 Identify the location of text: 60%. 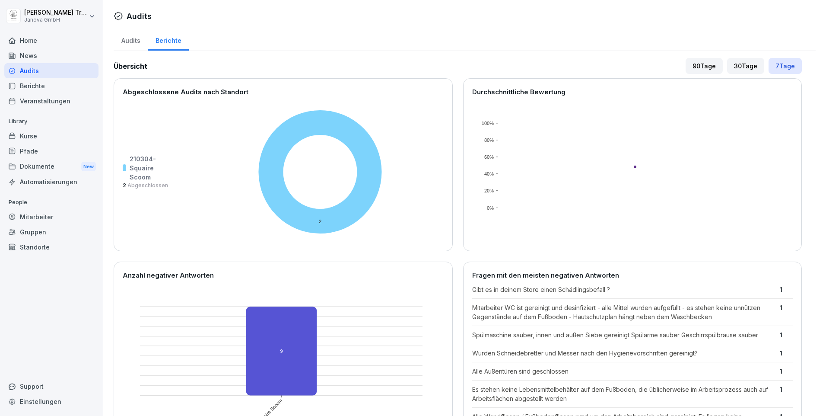
(489, 157).